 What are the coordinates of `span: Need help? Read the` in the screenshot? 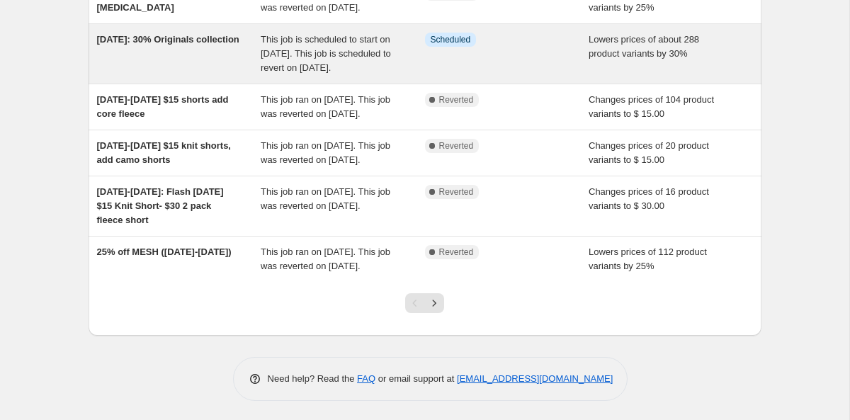 It's located at (312, 378).